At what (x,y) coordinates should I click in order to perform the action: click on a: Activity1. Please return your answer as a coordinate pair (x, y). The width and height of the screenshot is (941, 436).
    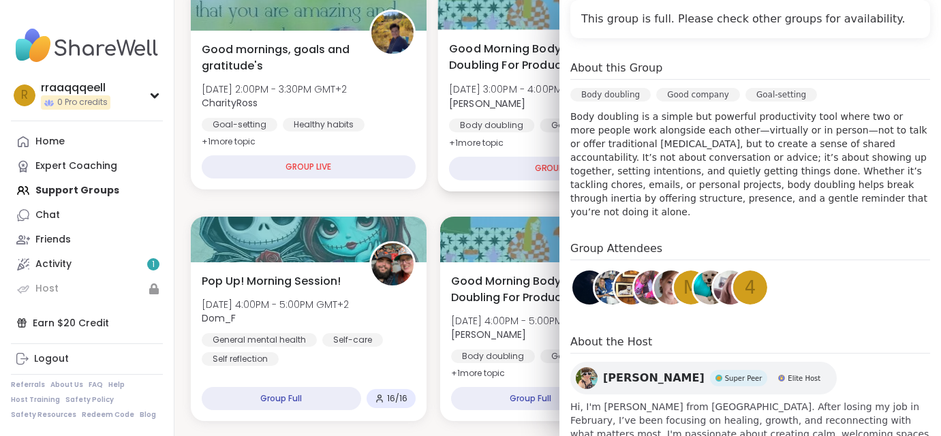
    Looking at the image, I should click on (87, 264).